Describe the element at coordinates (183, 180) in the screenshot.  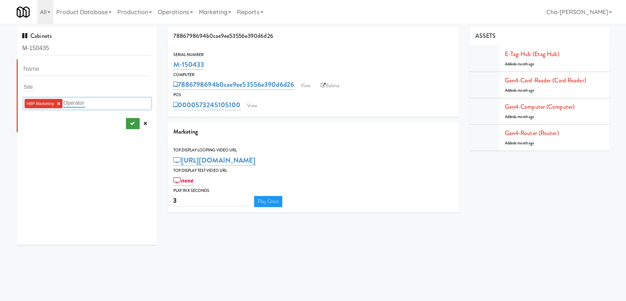
I see `a: none` at that location.